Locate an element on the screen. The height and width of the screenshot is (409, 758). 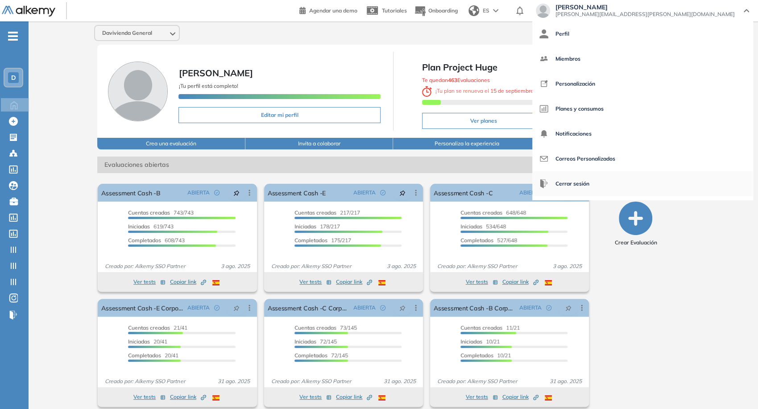
span: 648/648 is located at coordinates (493, 212).